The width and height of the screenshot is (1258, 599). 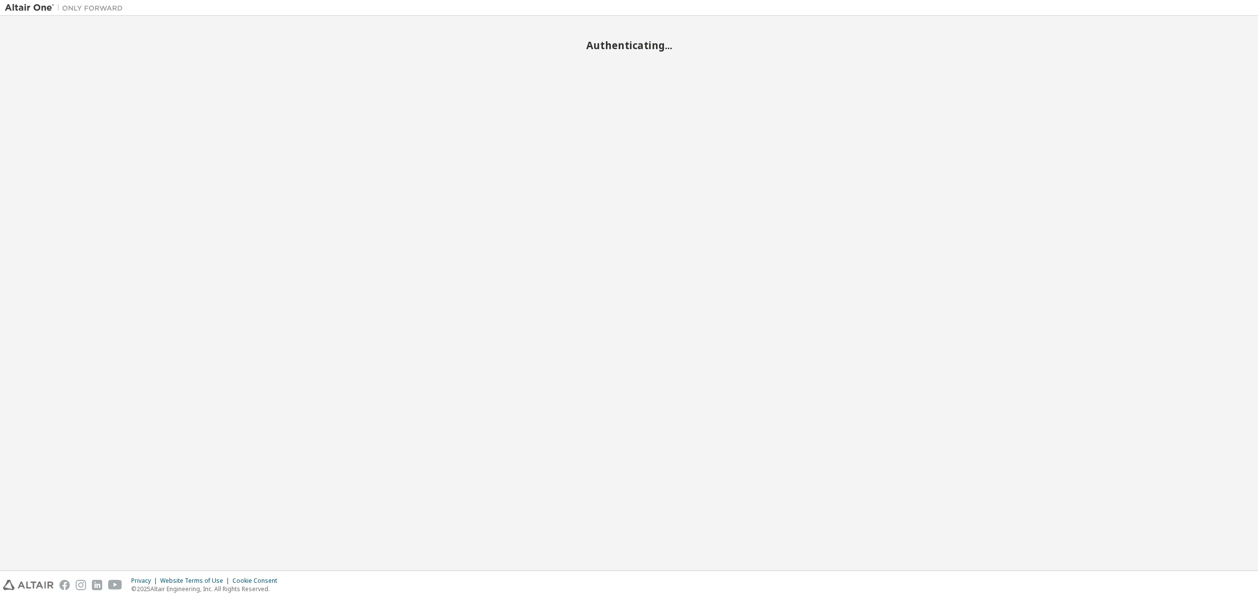 What do you see at coordinates (629, 45) in the screenshot?
I see `h2: Authenticating...` at bounding box center [629, 45].